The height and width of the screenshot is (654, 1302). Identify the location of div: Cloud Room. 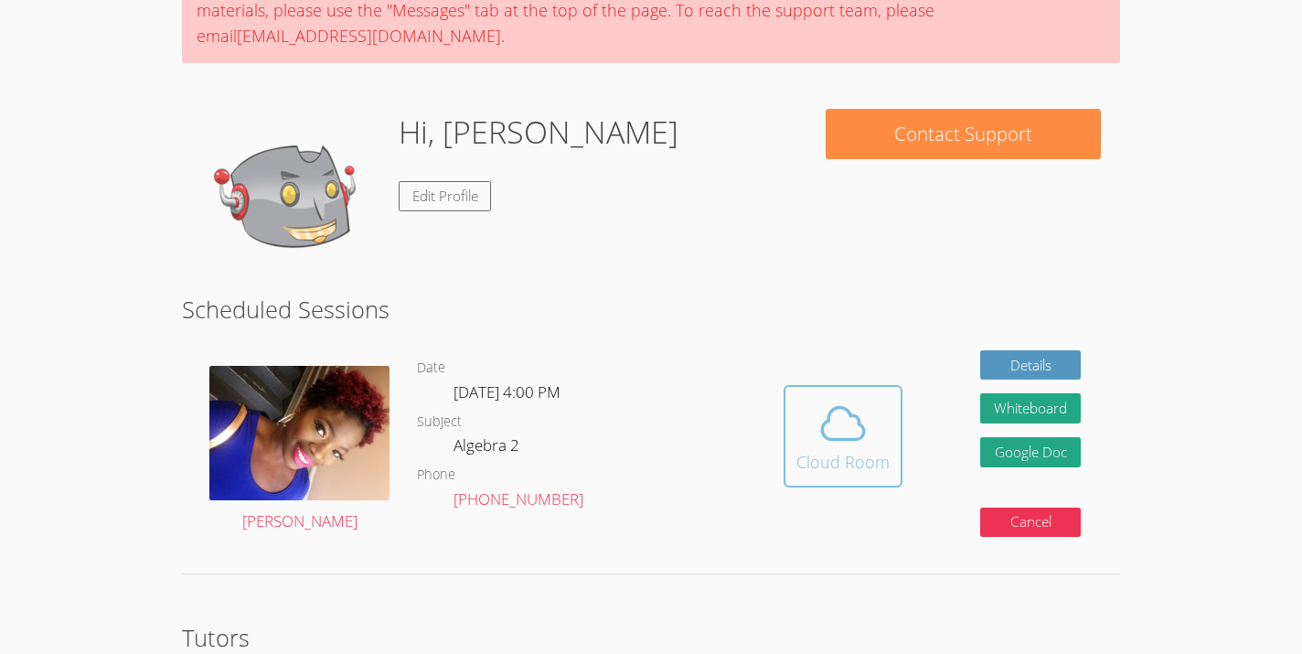
(843, 462).